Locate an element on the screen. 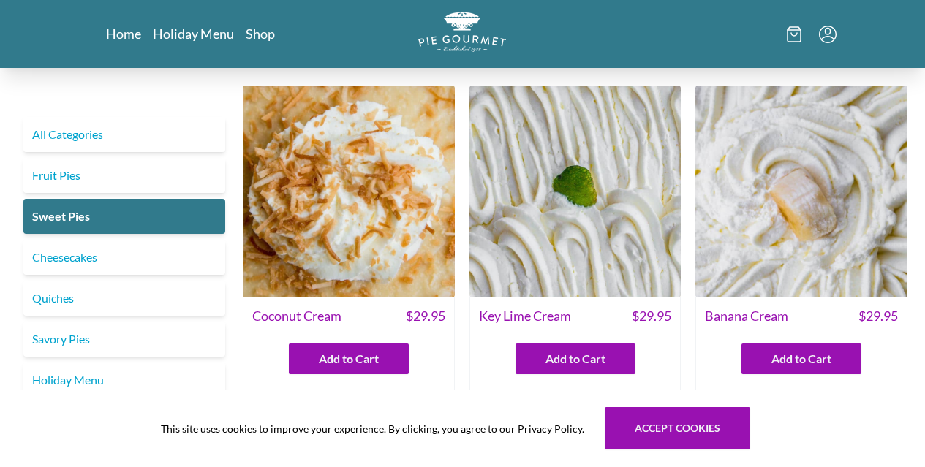  span: Banana Cream is located at coordinates (746, 316).